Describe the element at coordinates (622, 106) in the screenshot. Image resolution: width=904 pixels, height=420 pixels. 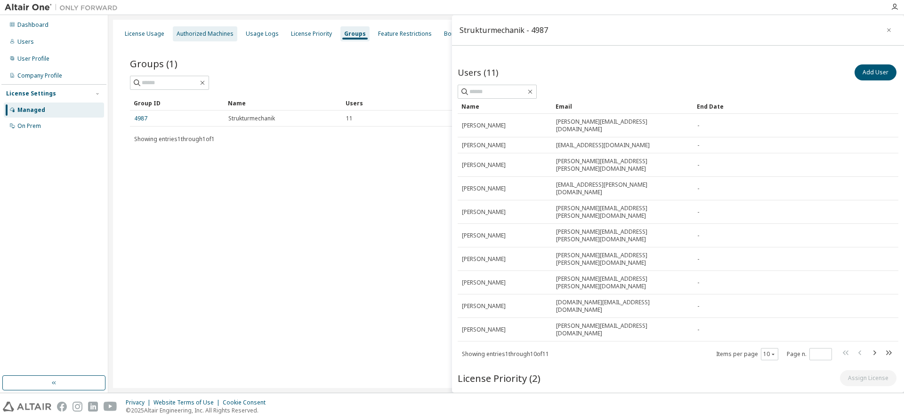
I see `div: Email` at that location.